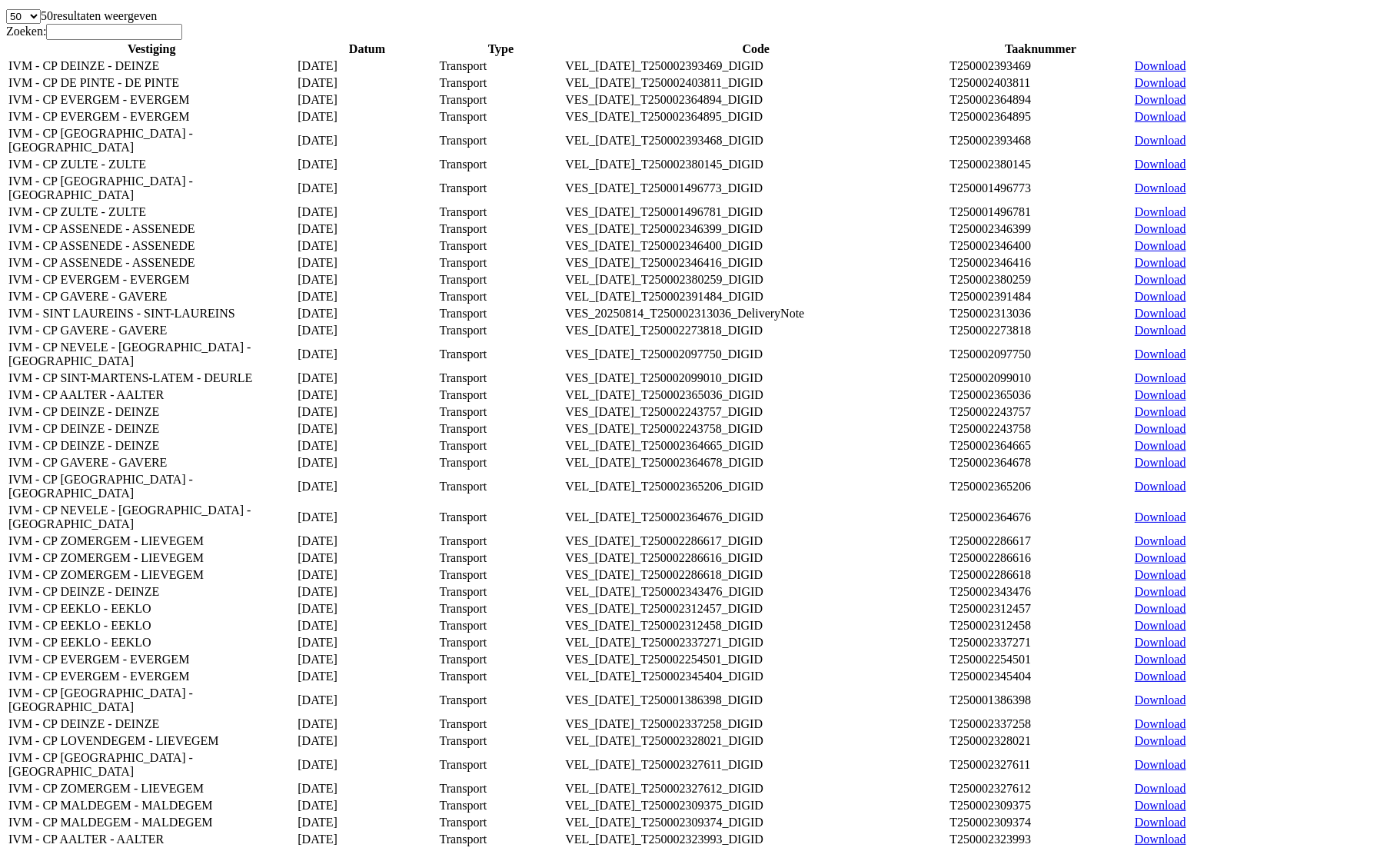  Describe the element at coordinates (1040, 487) in the screenshot. I see `td: T250002365206` at that location.